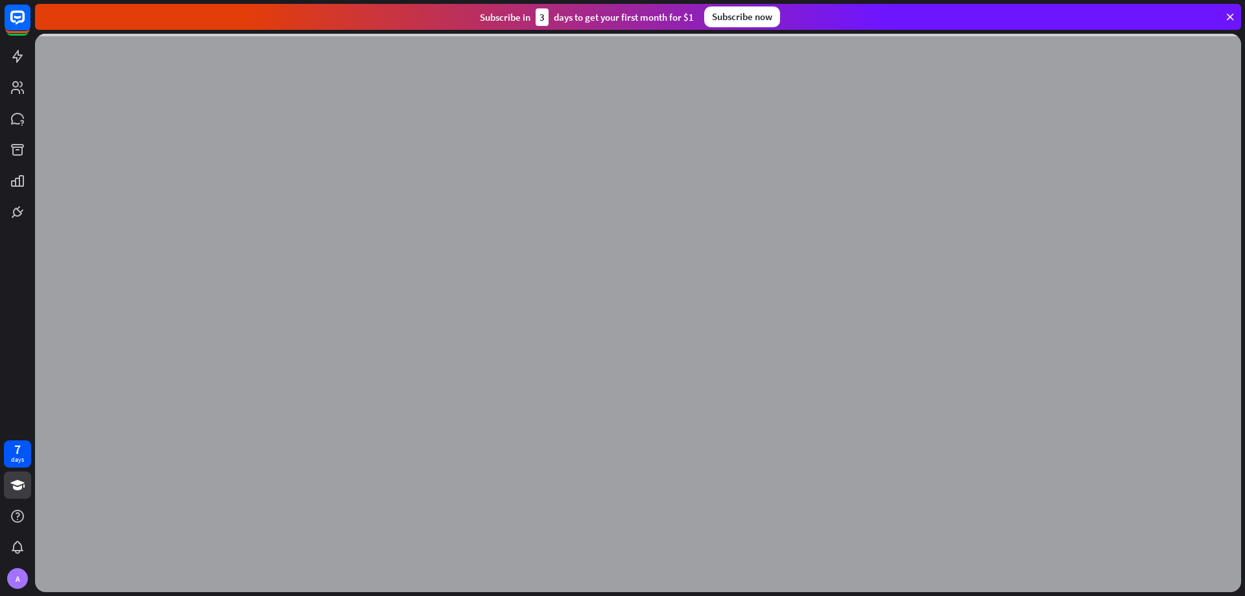  Describe the element at coordinates (18, 449) in the screenshot. I see `div: 7` at that location.